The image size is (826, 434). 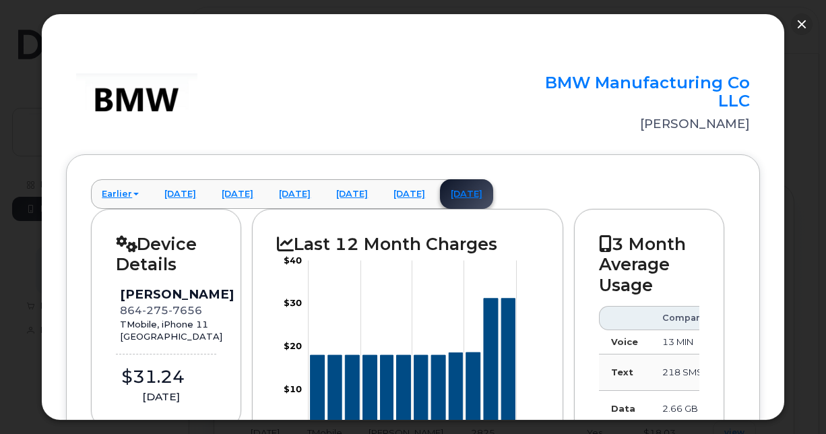 I want to click on g: Series, so click(x=413, y=365).